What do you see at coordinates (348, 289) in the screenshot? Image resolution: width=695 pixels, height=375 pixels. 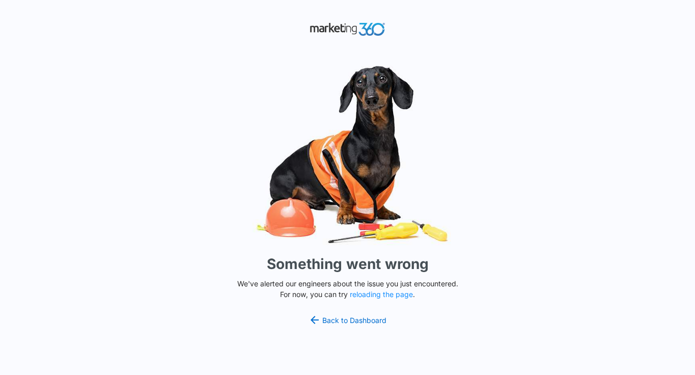 I see `p: We've alerted our engineers about the issue you just encountered. For now, you can try .` at bounding box center [348, 289].